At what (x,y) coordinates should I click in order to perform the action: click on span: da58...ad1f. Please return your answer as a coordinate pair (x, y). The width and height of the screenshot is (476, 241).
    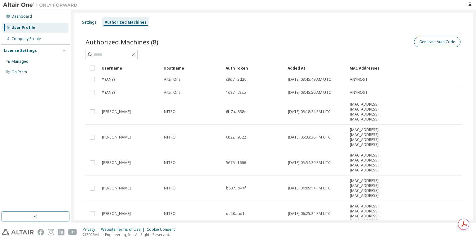
    Looking at the image, I should click on (236, 213).